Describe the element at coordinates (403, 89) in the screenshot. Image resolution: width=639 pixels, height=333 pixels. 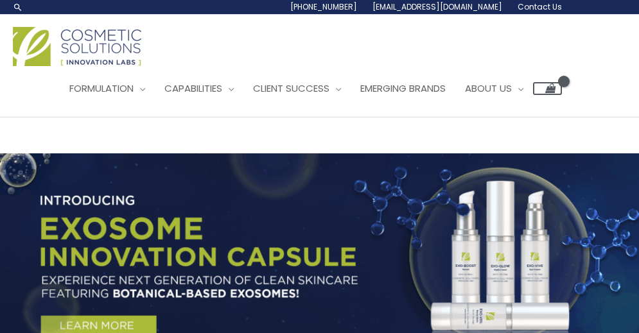
I see `a: Emerging Brands` at that location.